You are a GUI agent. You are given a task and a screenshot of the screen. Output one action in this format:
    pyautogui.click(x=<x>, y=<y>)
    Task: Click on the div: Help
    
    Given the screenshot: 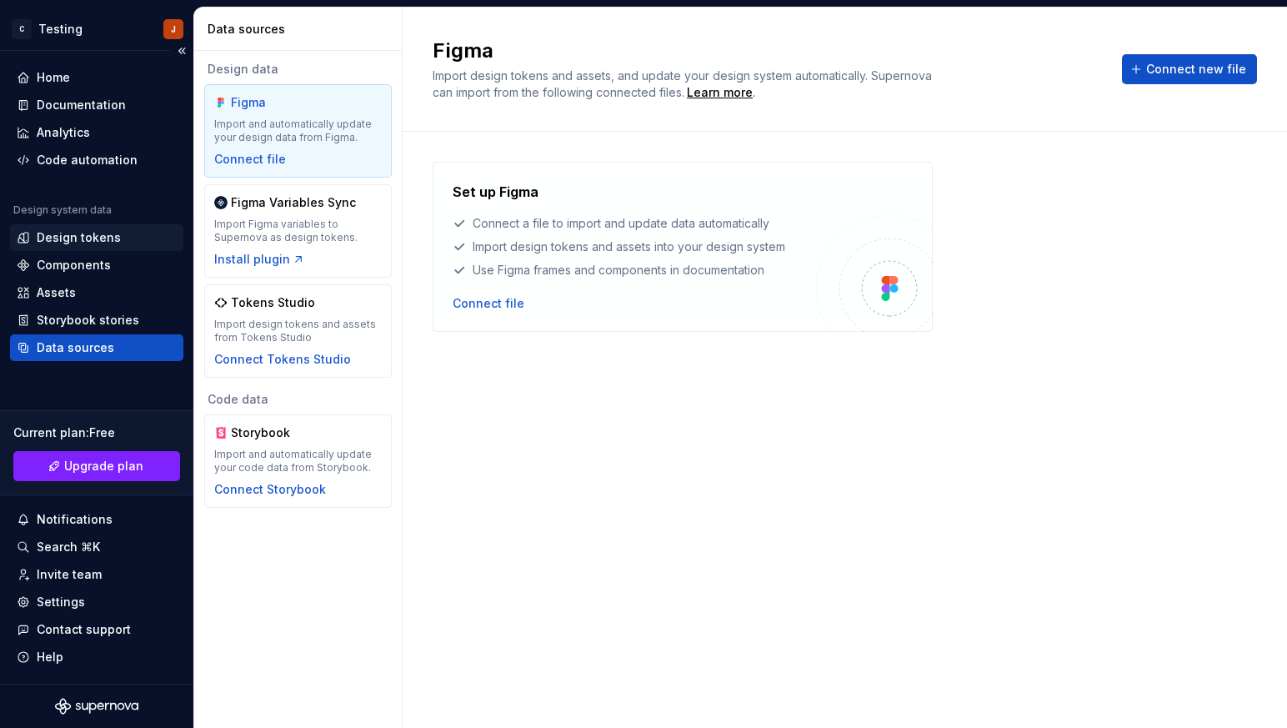 What is the action you would take?
    pyautogui.click(x=50, y=657)
    